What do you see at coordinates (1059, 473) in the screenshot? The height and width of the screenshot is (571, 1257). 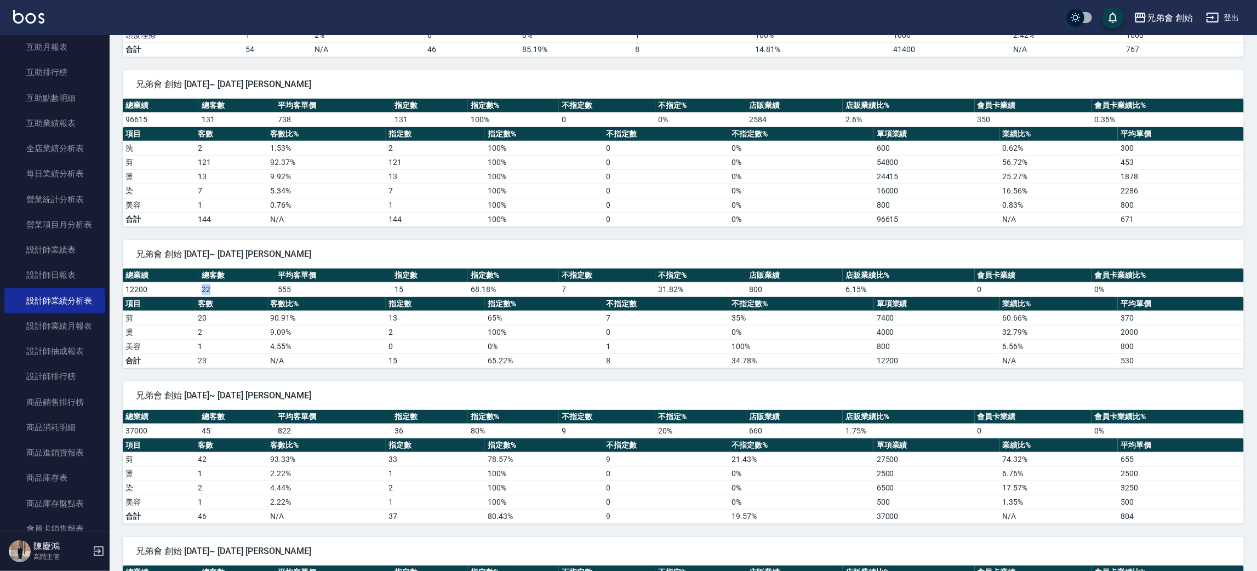 I see `td: 6.76 %` at bounding box center [1059, 473].